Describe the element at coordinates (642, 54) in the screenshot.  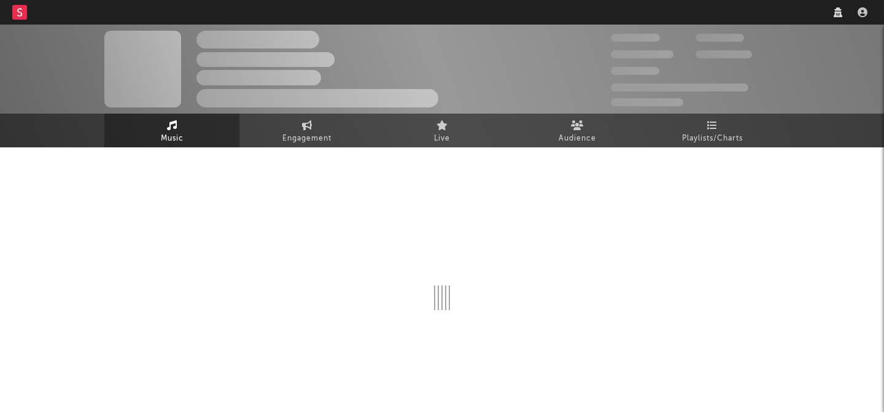
I see `span: 50,000,000` at that location.